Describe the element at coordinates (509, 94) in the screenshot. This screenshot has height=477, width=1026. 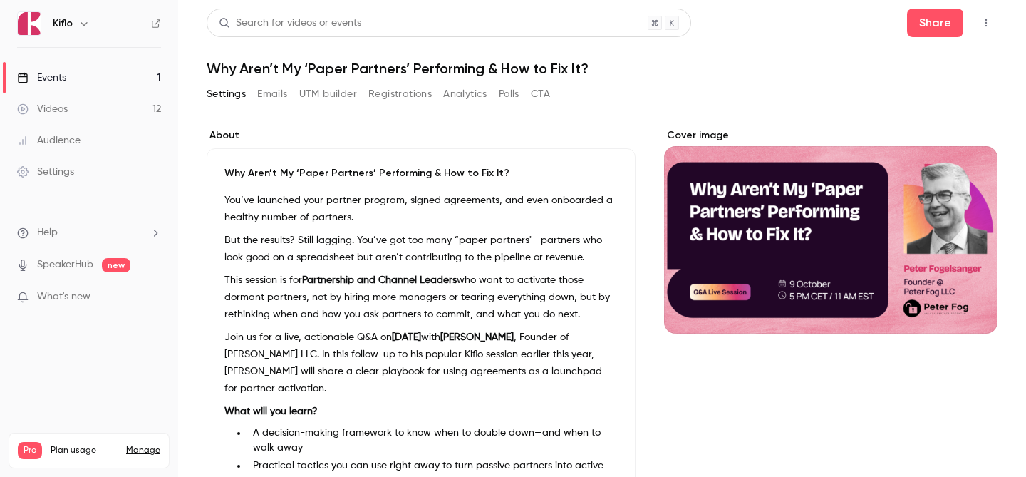
I see `button: Polls` at that location.